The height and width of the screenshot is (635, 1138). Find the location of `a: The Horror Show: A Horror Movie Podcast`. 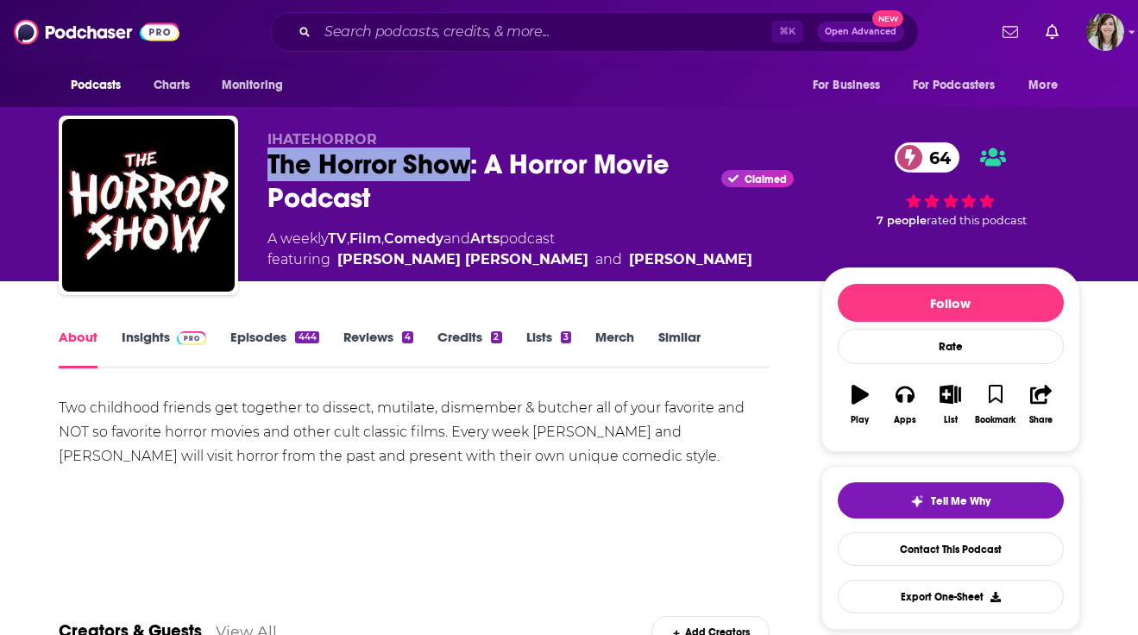

a: The Horror Show: A Horror Movie Podcast is located at coordinates (148, 205).